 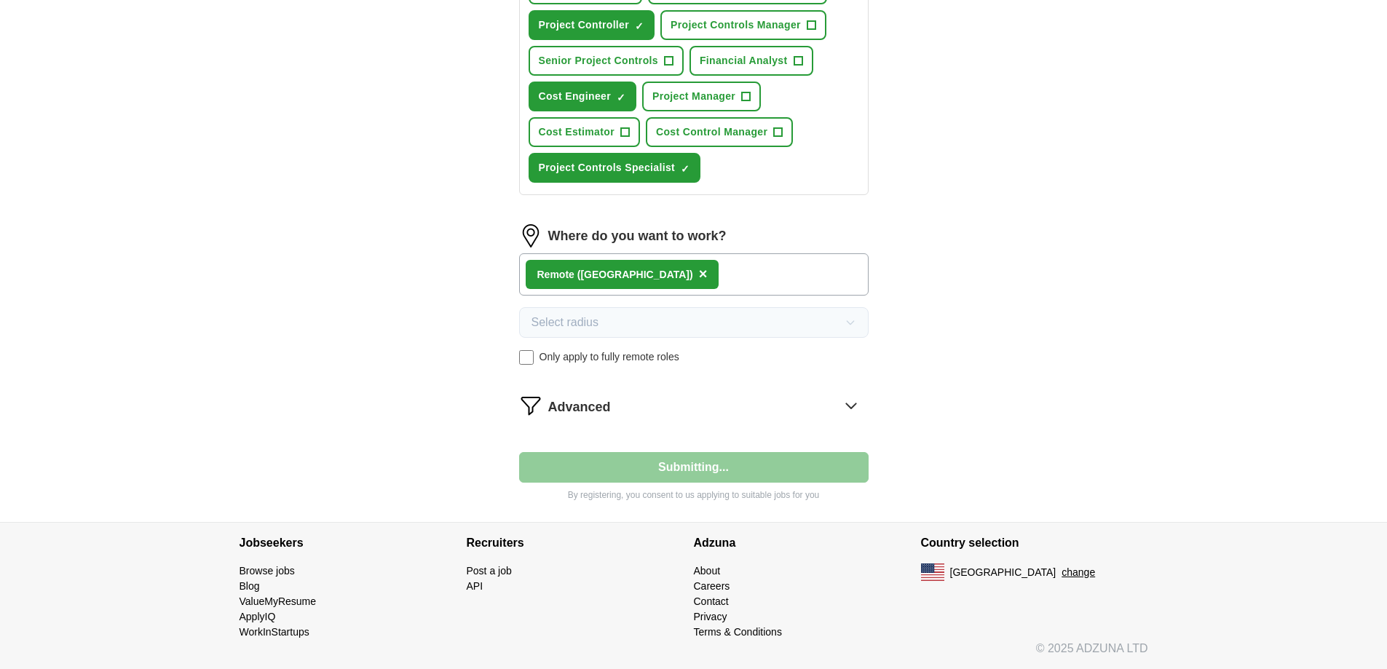 I want to click on a: ApplyIQ, so click(x=258, y=617).